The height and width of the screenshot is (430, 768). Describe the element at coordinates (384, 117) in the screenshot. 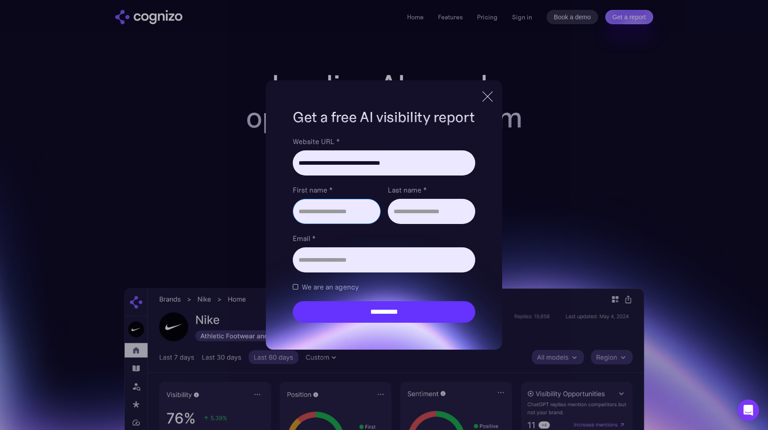

I see `h1: Get a free AI visibility report` at that location.